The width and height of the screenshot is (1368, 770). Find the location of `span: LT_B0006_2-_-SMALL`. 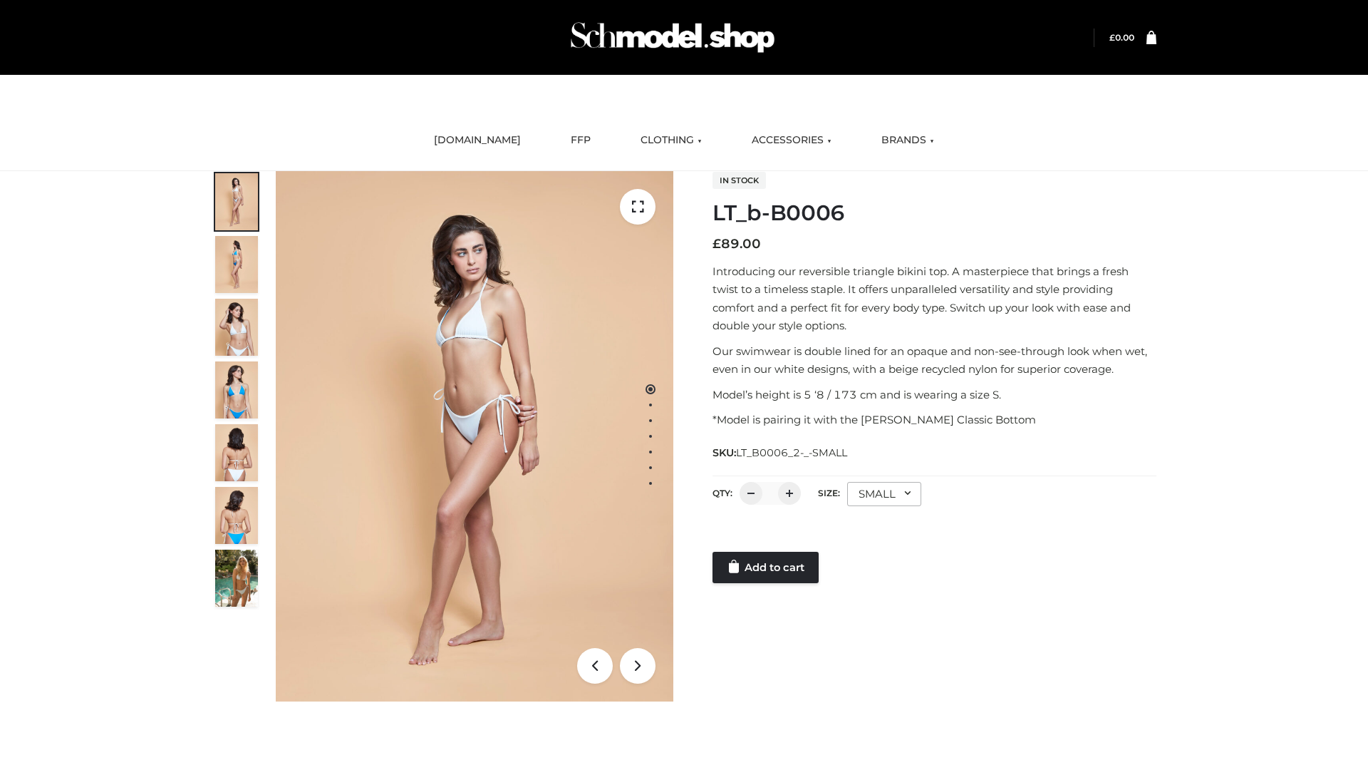

span: LT_B0006_2-_-SMALL is located at coordinates (792, 453).